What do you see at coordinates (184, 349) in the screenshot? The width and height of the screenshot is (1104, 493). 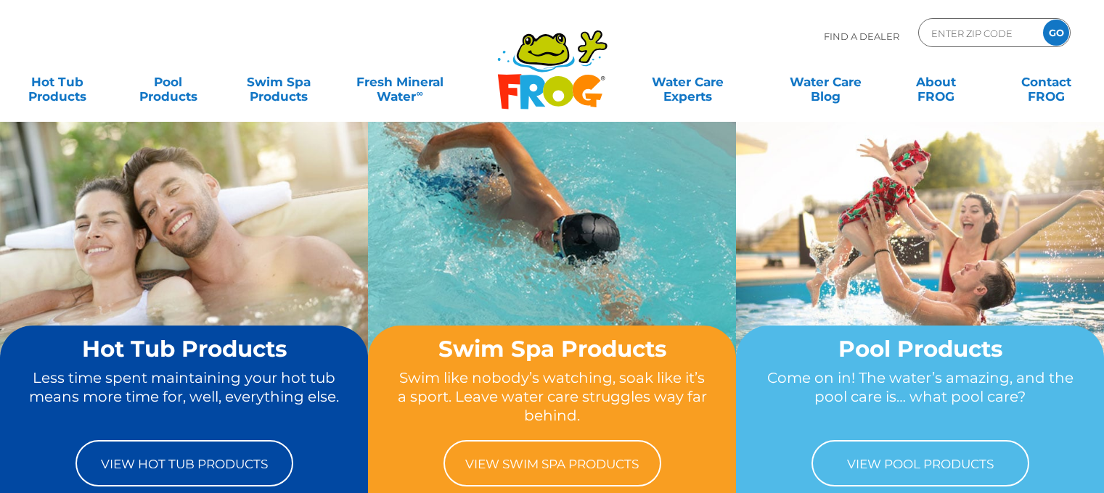 I see `h2: Hot Tub Products` at bounding box center [184, 349].